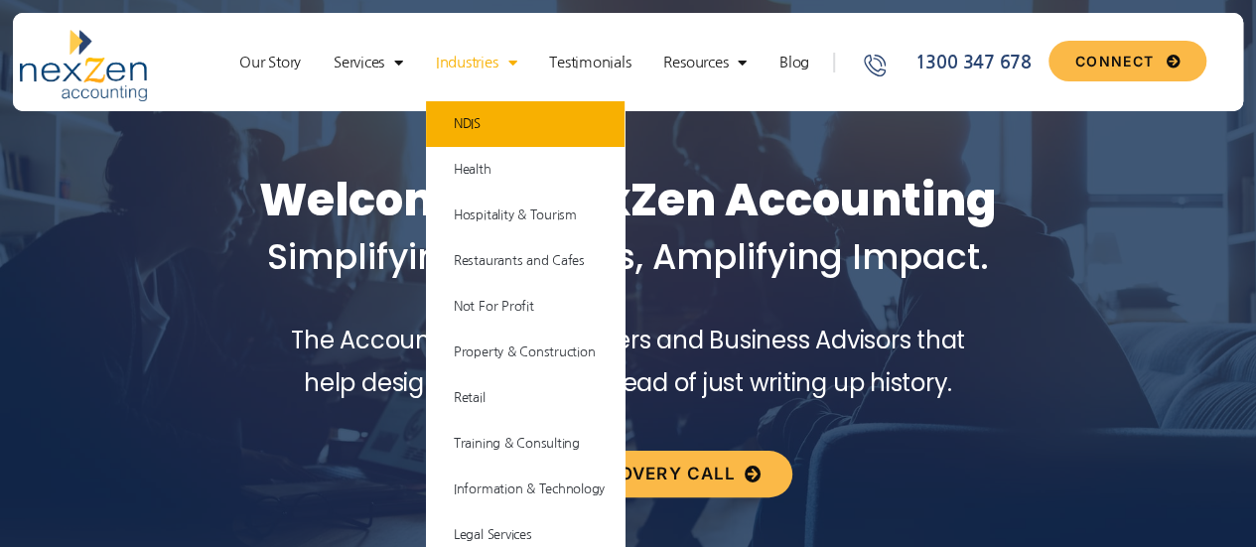 The image size is (1256, 547). I want to click on a: Services, so click(368, 63).